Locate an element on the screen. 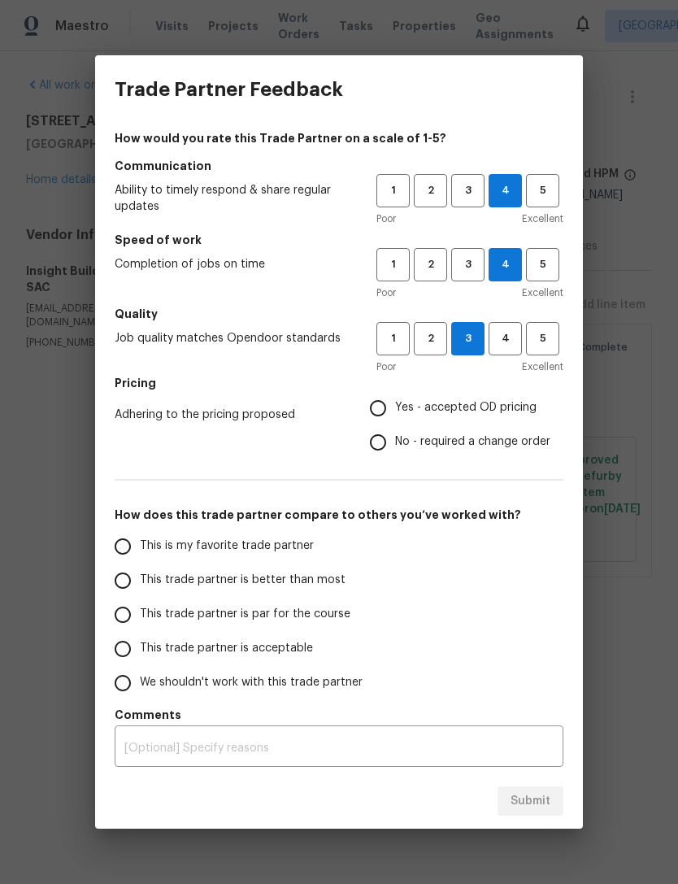  h5: How does this trade partner compare to others you’ve worked with? is located at coordinates (339, 515).